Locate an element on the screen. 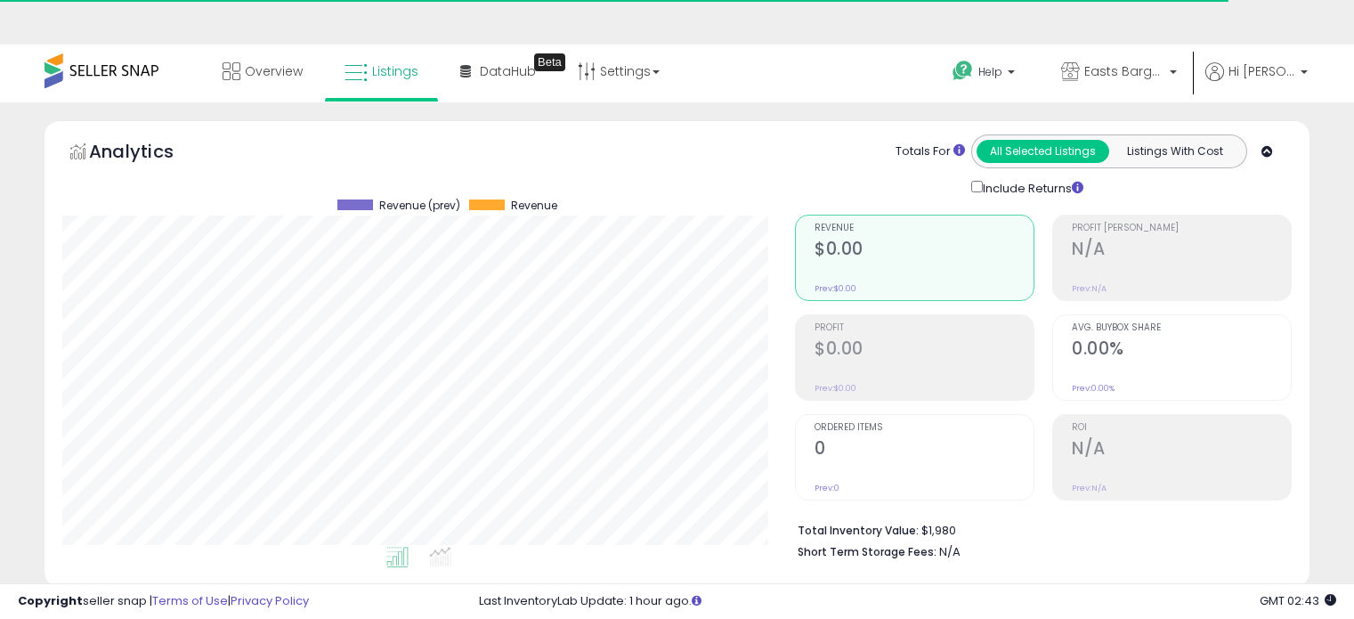  div: Last InventoryLab Update: 1 hour ago. is located at coordinates (907, 601).